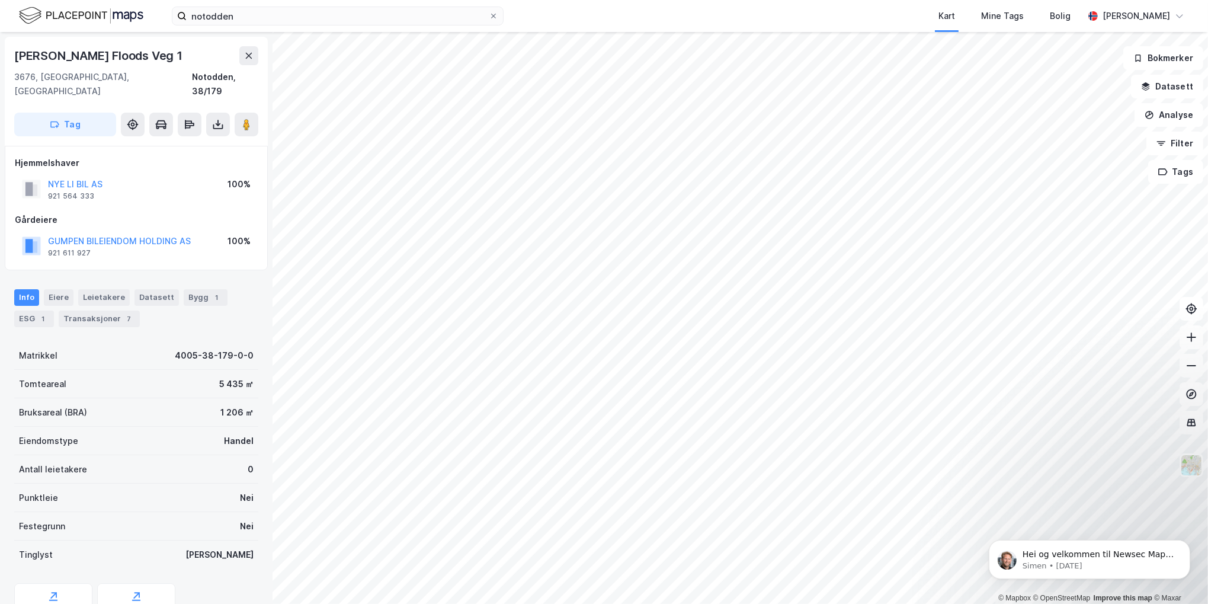 The height and width of the screenshot is (604, 1208). I want to click on div: Antall leietakere, so click(53, 469).